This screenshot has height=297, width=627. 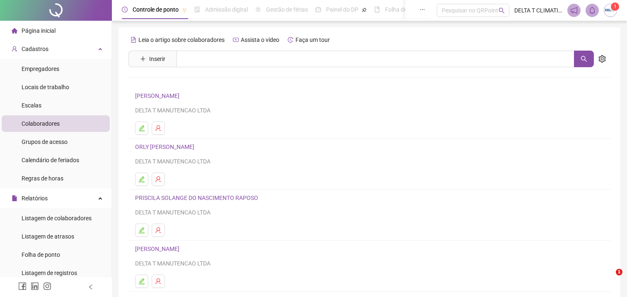 I want to click on span: Escalas, so click(x=31, y=105).